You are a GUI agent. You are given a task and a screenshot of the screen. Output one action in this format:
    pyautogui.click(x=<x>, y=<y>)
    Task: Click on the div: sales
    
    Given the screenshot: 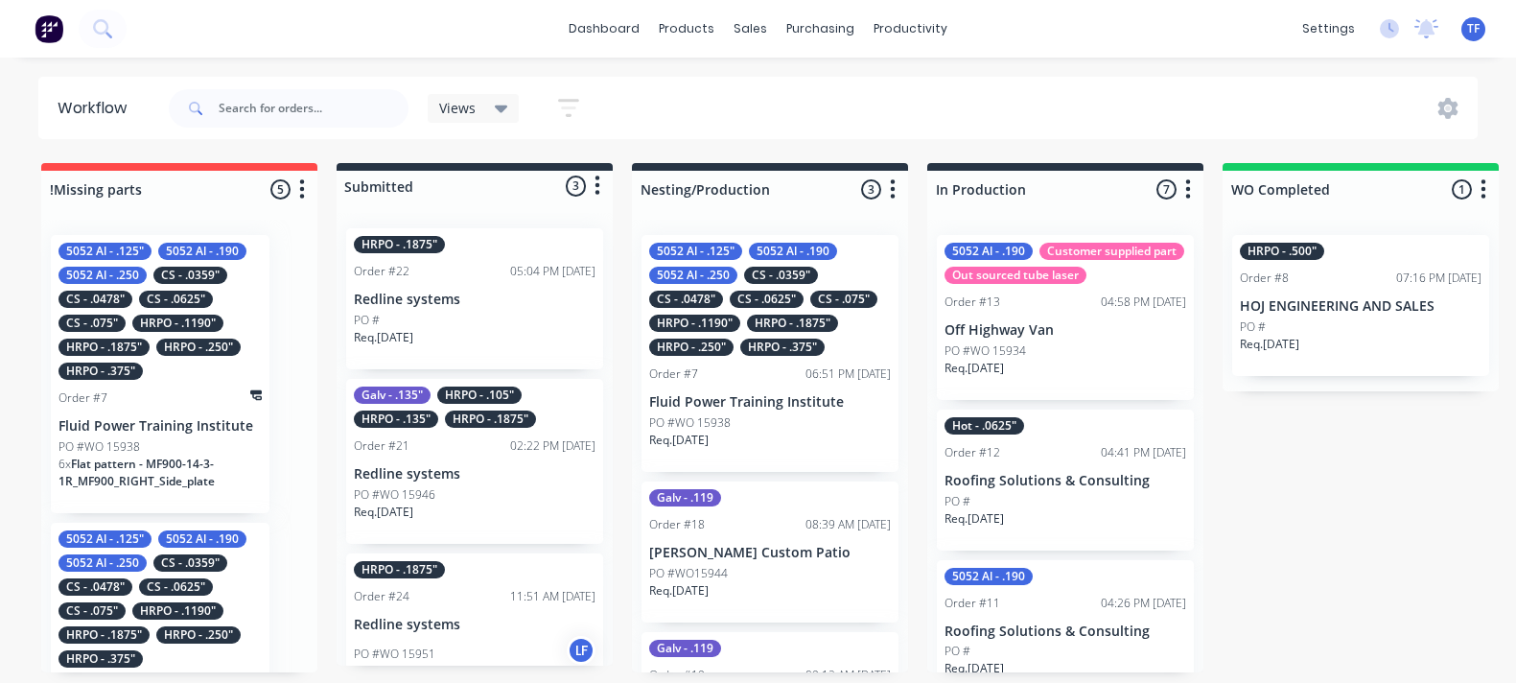 What is the action you would take?
    pyautogui.click(x=750, y=29)
    